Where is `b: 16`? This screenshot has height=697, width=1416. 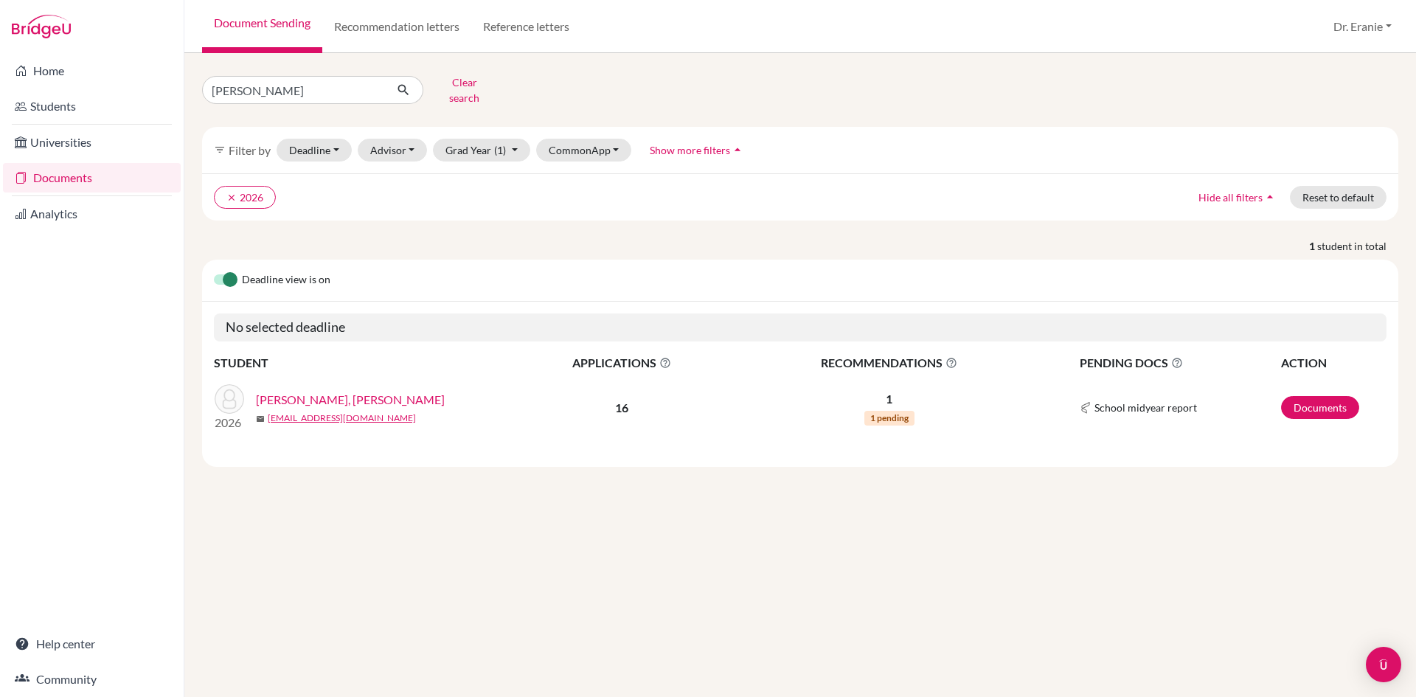
b: 16 is located at coordinates (622, 407).